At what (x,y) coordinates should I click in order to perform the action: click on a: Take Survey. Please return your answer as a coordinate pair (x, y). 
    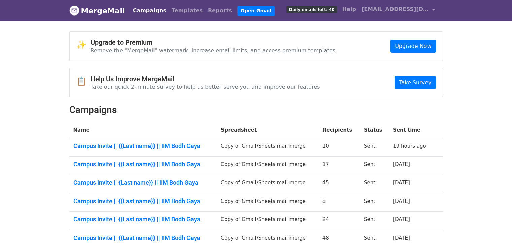
    Looking at the image, I should click on (415, 82).